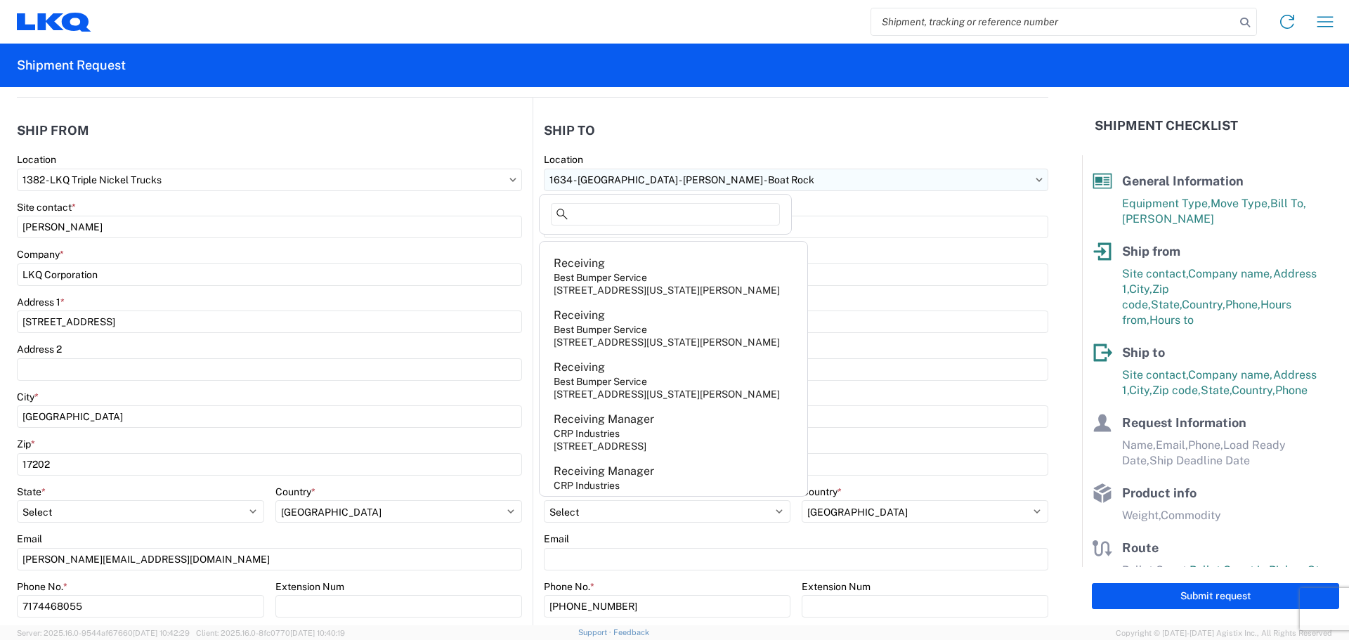 This screenshot has width=1349, height=640. What do you see at coordinates (1191, 515) in the screenshot?
I see `span: Commodity` at bounding box center [1191, 515].